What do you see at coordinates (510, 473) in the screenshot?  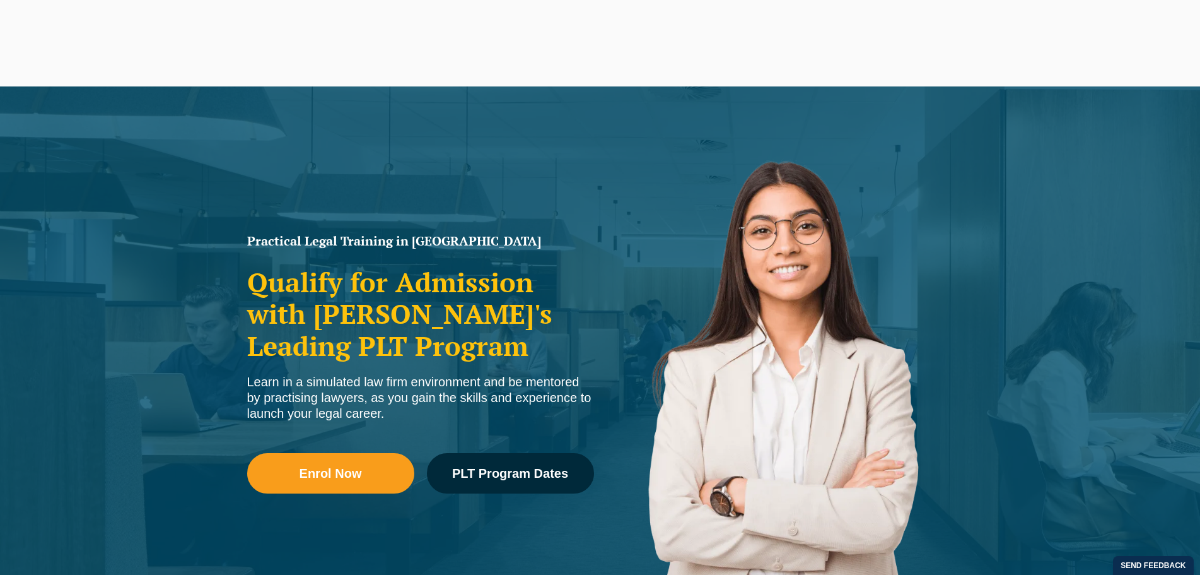 I see `span: PLT Program Dates` at bounding box center [510, 473].